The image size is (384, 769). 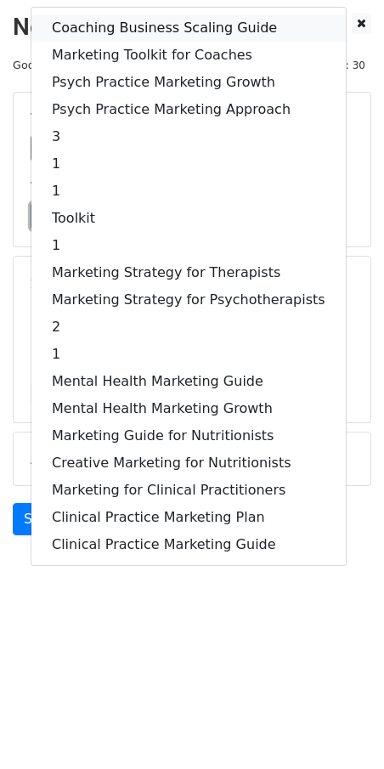 What do you see at coordinates (189, 545) in the screenshot?
I see `a: Clinical Practice Marketing Guide` at bounding box center [189, 545].